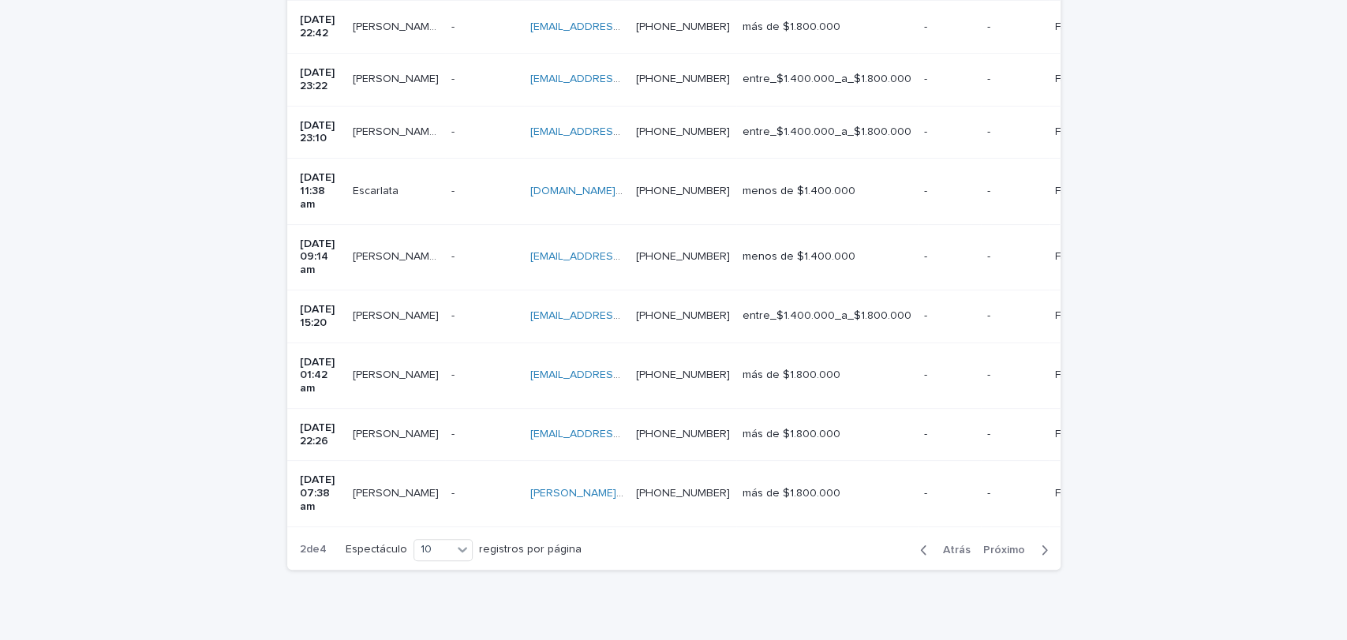  What do you see at coordinates (397, 373) in the screenshot?
I see `p: Carmona David` at bounding box center [397, 373].